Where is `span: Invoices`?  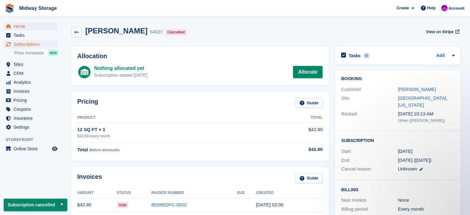
span: Invoices is located at coordinates (32, 91).